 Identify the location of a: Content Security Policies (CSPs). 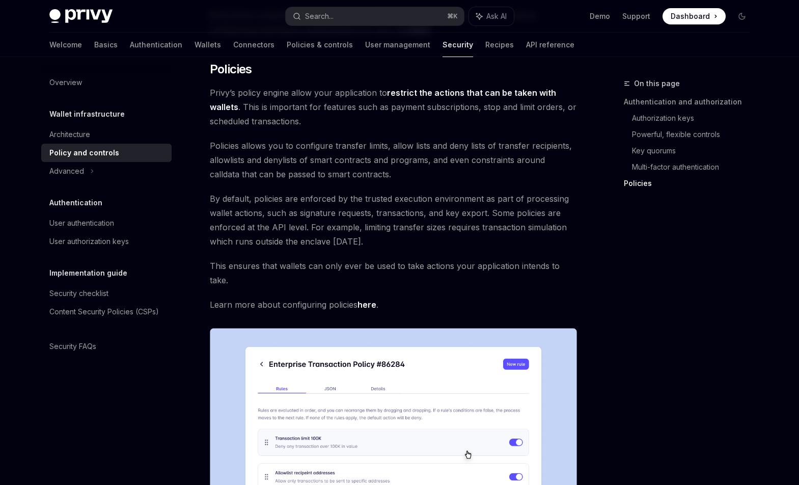
(106, 312).